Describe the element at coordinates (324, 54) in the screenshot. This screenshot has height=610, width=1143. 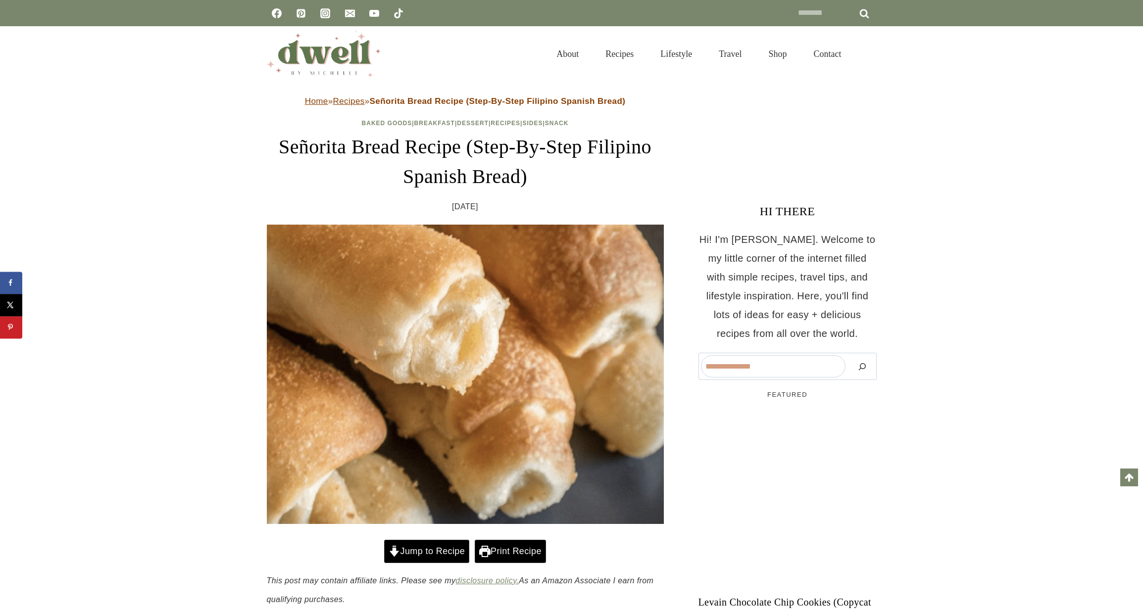
I see `a: DWELL by michelle` at that location.